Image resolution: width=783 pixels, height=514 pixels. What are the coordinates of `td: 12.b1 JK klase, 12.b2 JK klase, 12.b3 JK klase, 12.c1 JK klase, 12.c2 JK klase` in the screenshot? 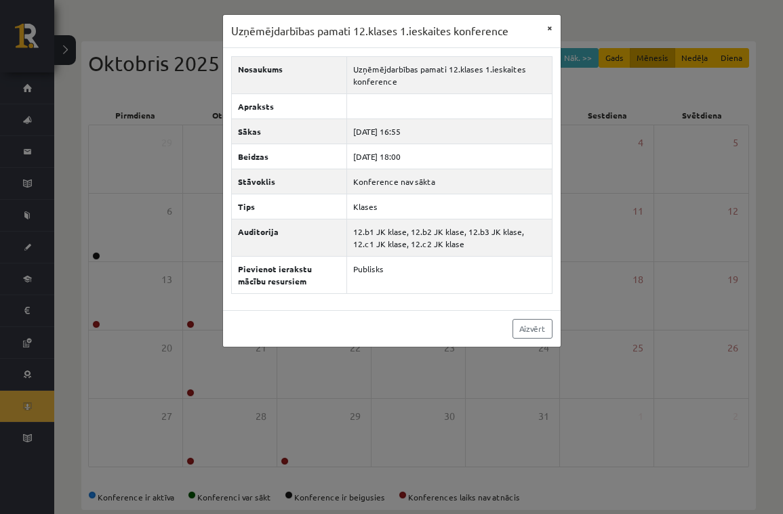 It's located at (449, 237).